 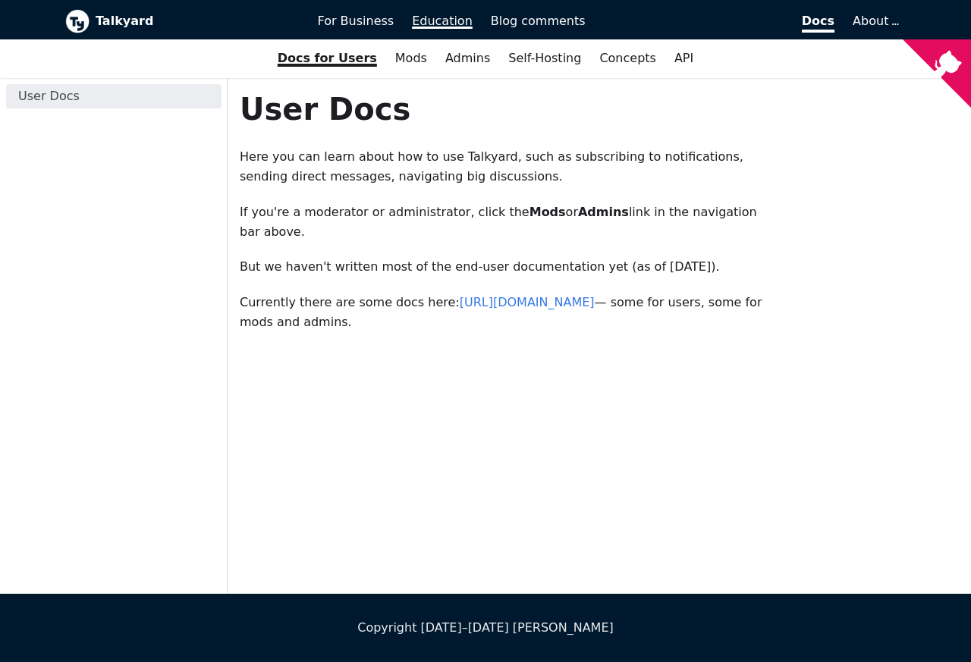 I want to click on span: For Business, so click(x=356, y=20).